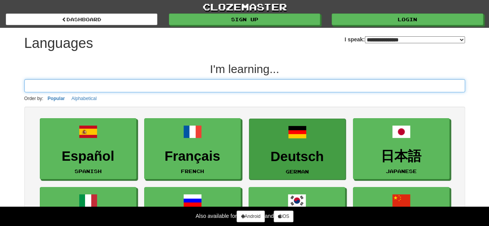 This screenshot has width=489, height=226. I want to click on select: I speak:, so click(415, 40).